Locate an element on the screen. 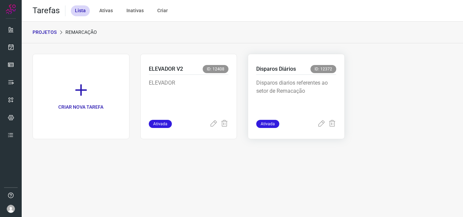 The image size is (463, 217). span: ID: 12408 is located at coordinates (215, 69).